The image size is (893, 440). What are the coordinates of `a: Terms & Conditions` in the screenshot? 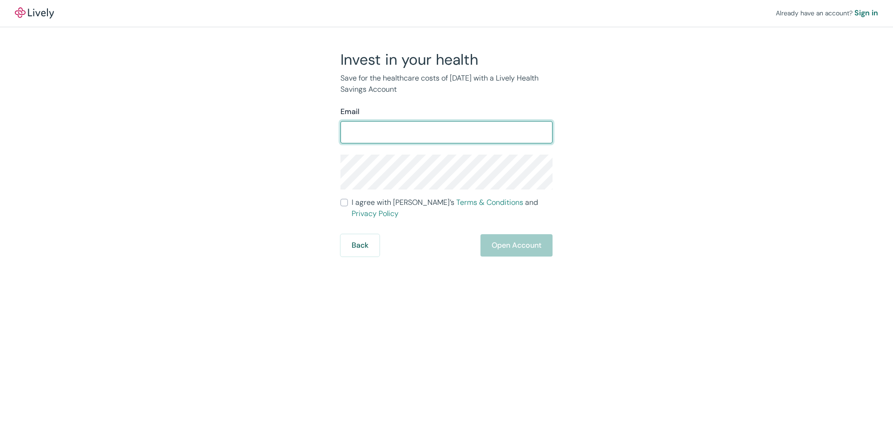 It's located at (490, 202).